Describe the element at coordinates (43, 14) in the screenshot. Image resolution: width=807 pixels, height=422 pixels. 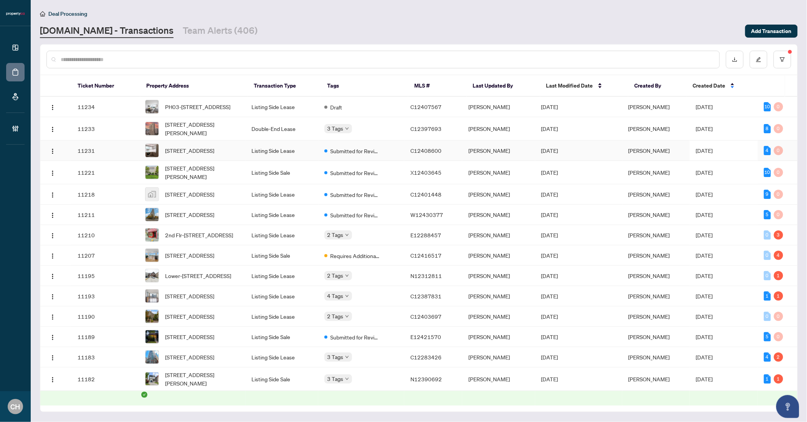
I see `span: home` at that location.